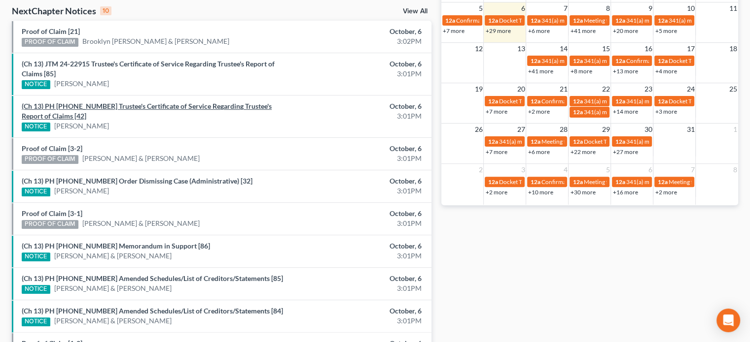 Image resolution: width=750 pixels, height=342 pixels. Describe the element at coordinates (728, 321) in the screenshot. I see `div: Open Intercom Messenger` at that location.